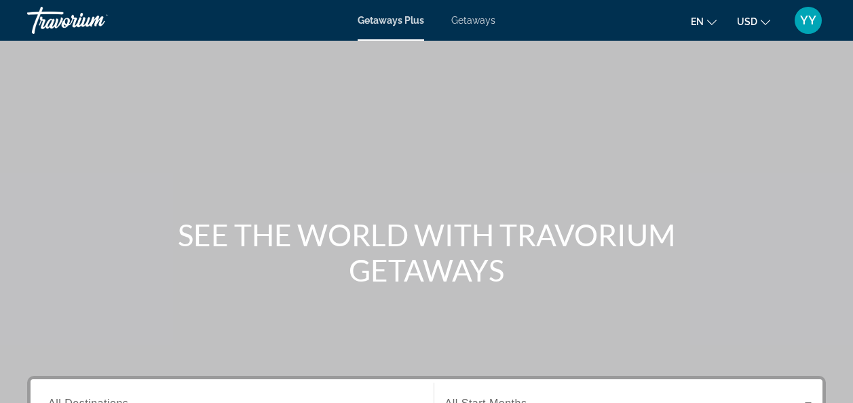 The image size is (853, 403). Describe the element at coordinates (697, 22) in the screenshot. I see `span: en` at that location.